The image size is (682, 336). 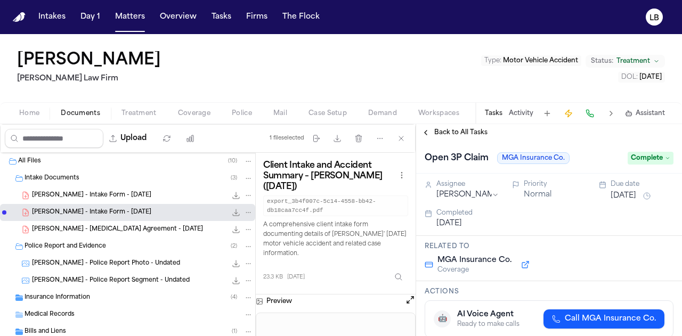 What do you see at coordinates (650, 158) in the screenshot?
I see `span: Complete` at bounding box center [650, 158].